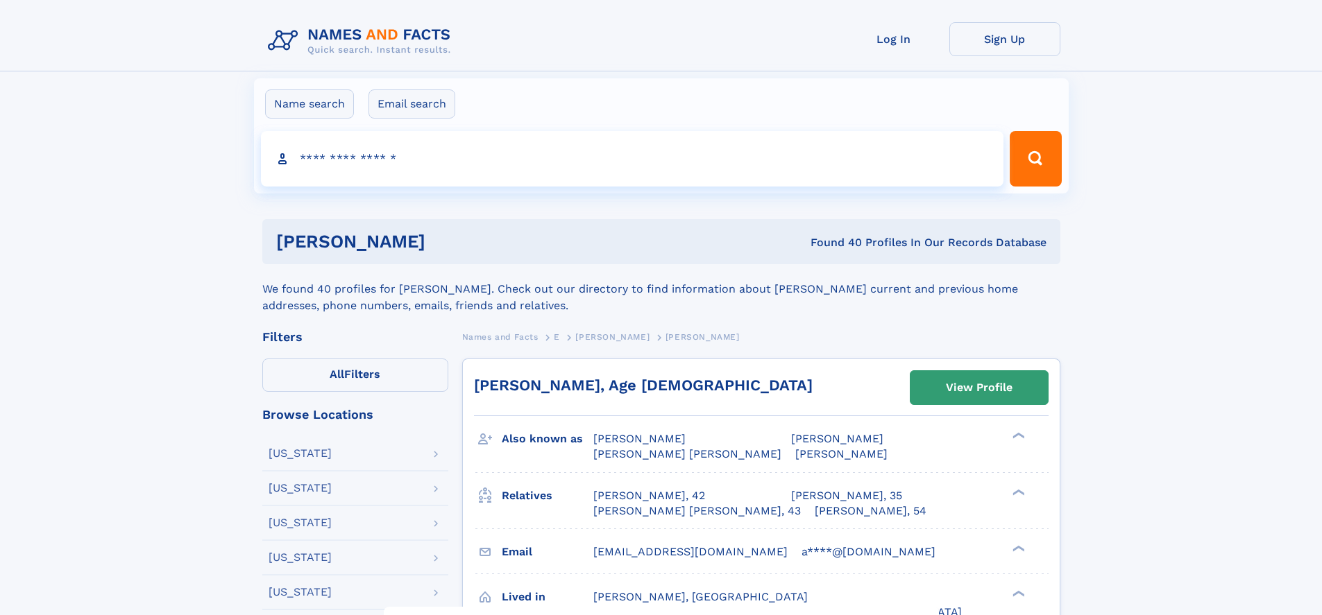 Image resolution: width=1322 pixels, height=615 pixels. I want to click on a: Log In, so click(894, 39).